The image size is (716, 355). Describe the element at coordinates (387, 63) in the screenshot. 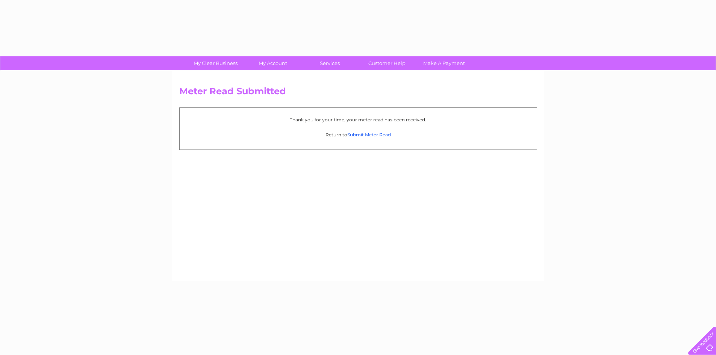

I see `a: Customer Help` at that location.